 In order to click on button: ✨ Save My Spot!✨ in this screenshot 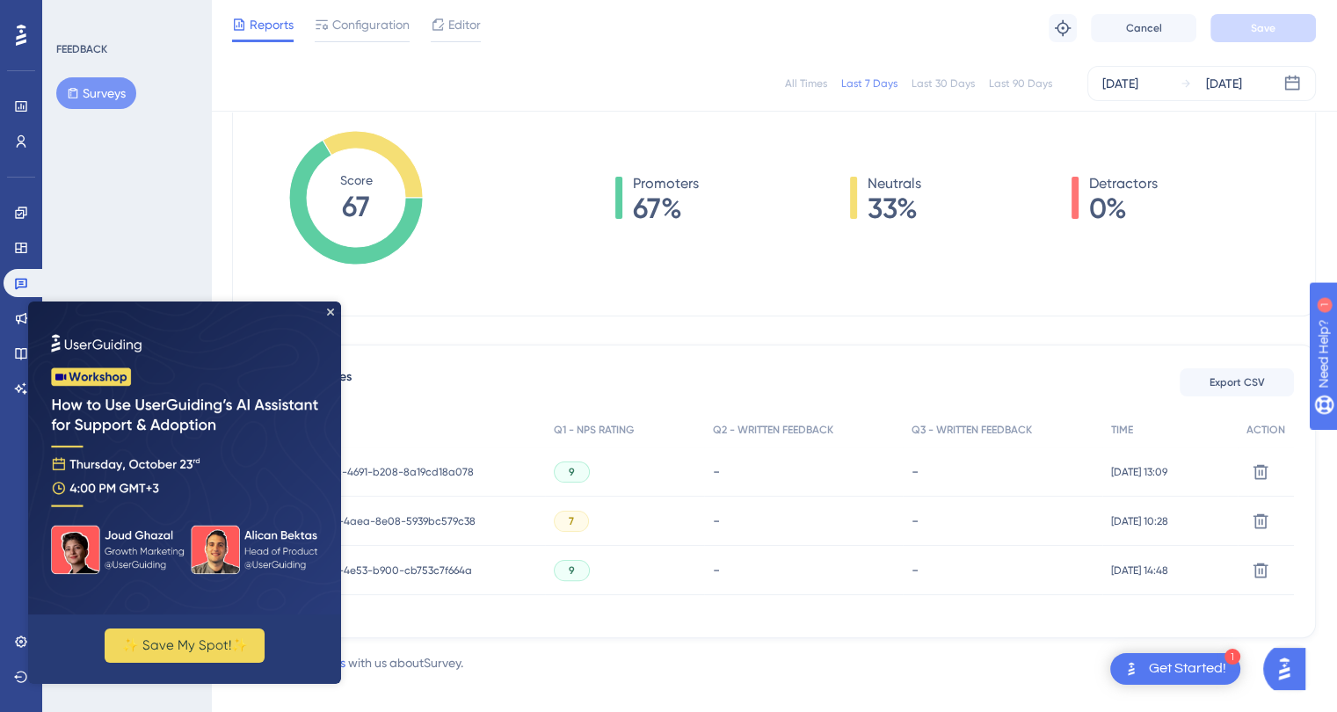, I will do `click(157, 344)`.